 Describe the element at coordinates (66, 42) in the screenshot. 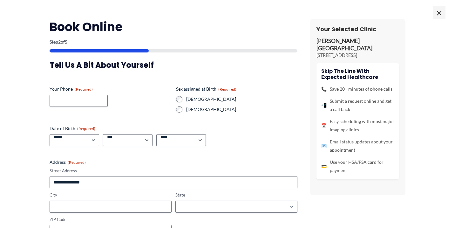

I see `span: 5` at that location.